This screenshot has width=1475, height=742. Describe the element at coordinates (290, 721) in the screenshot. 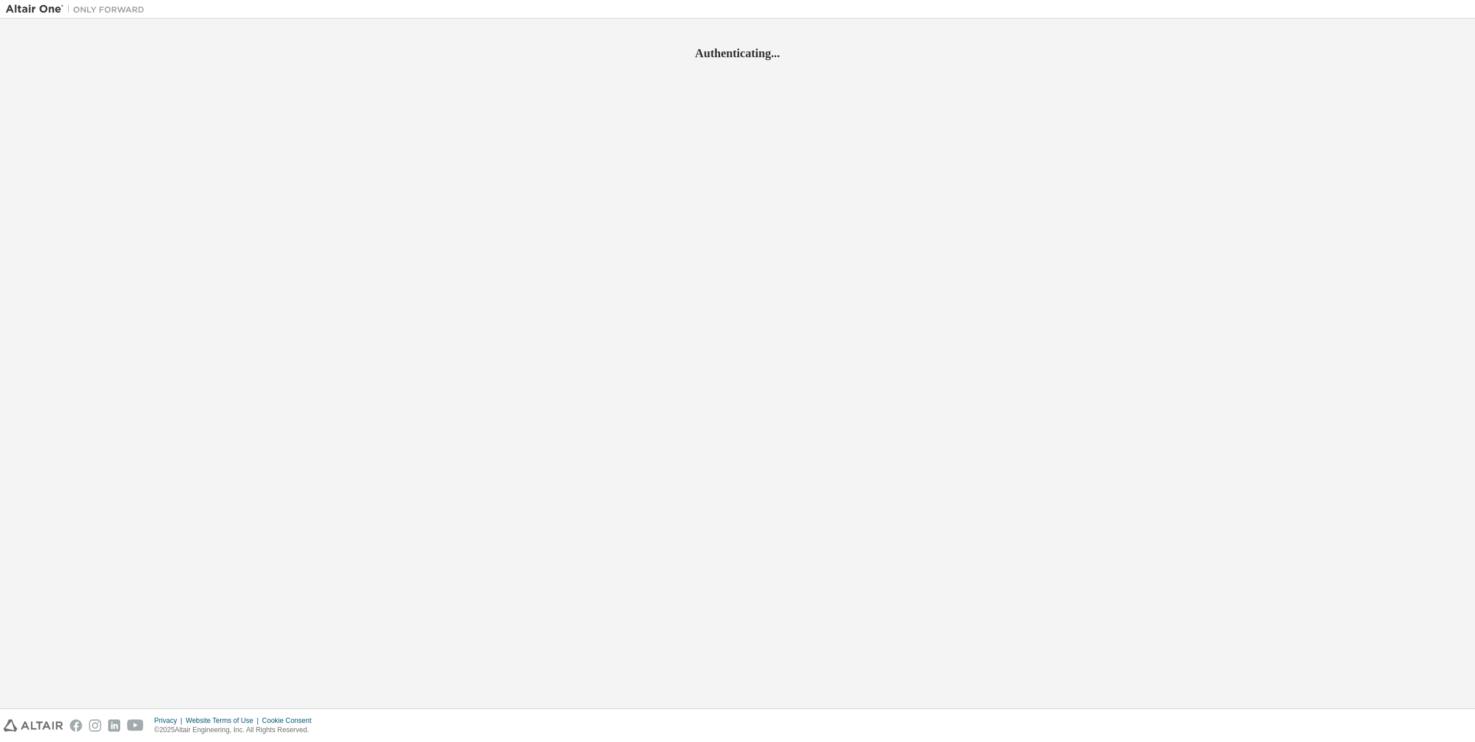

I see `div: Cookie Consent` at that location.